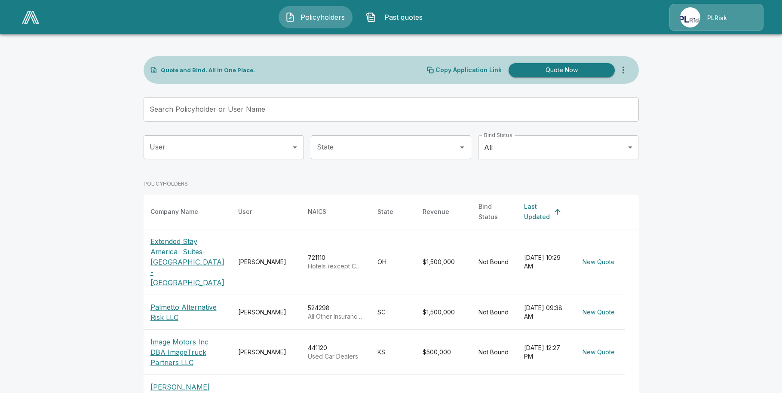 The image size is (782, 393). Describe the element at coordinates (498, 135) in the screenshot. I see `label: Bind Status` at that location.